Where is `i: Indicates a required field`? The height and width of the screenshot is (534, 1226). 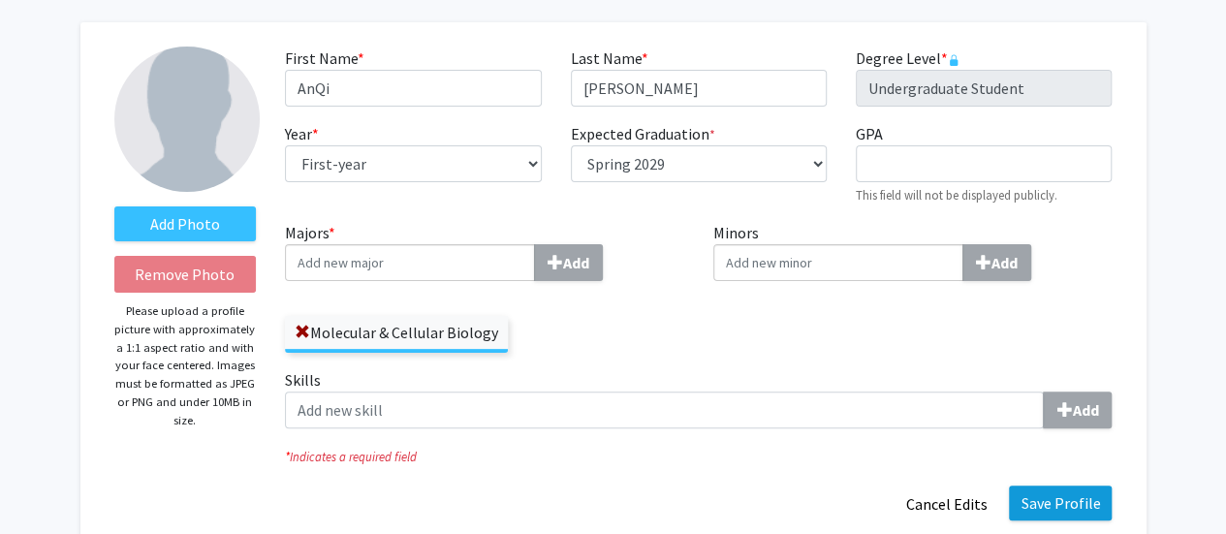
i: Indicates a required field is located at coordinates (698, 456).